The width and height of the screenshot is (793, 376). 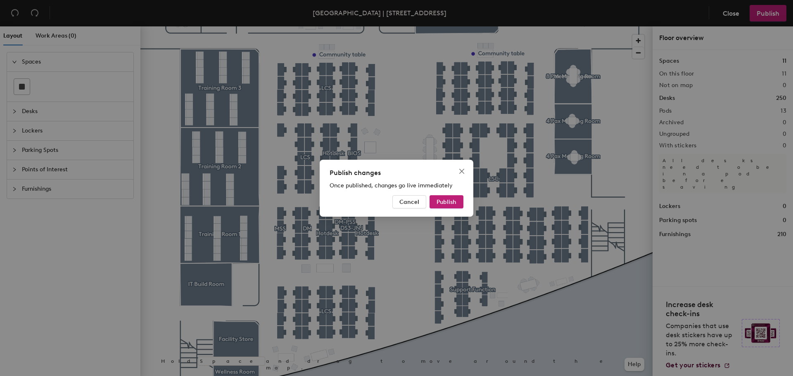 What do you see at coordinates (391, 185) in the screenshot?
I see `span: Once published, changes go live immediately` at bounding box center [391, 185].